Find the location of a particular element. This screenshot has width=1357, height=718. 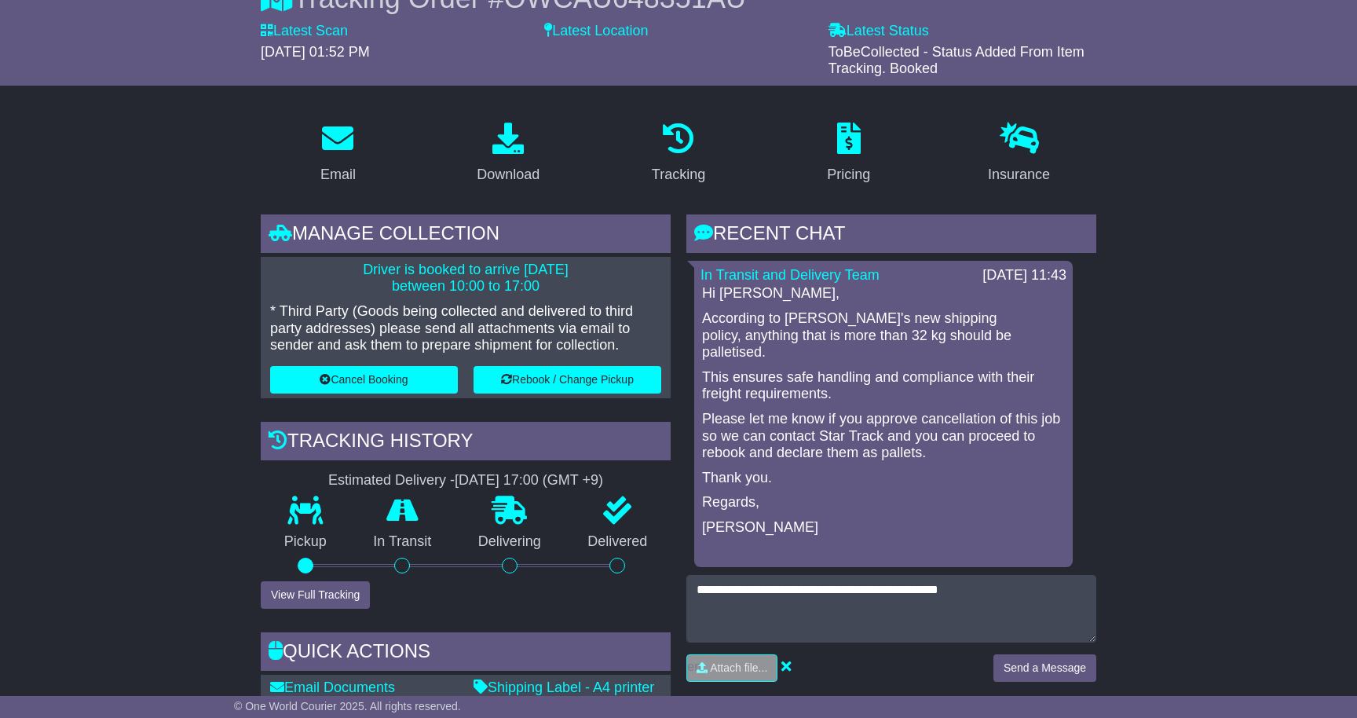

p: In Transit is located at coordinates (403, 542).